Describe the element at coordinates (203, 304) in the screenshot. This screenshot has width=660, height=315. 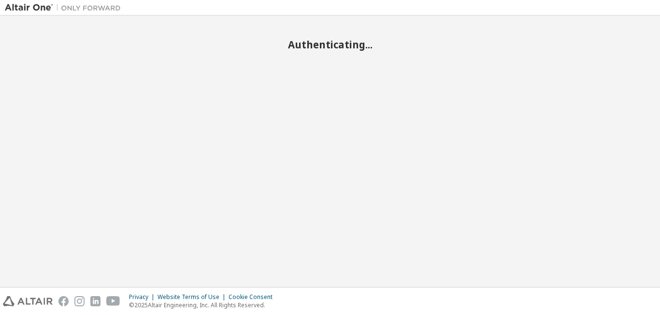
I see `p: © 2025 Altair Engineering, Inc. All Rights Reserved.` at that location.